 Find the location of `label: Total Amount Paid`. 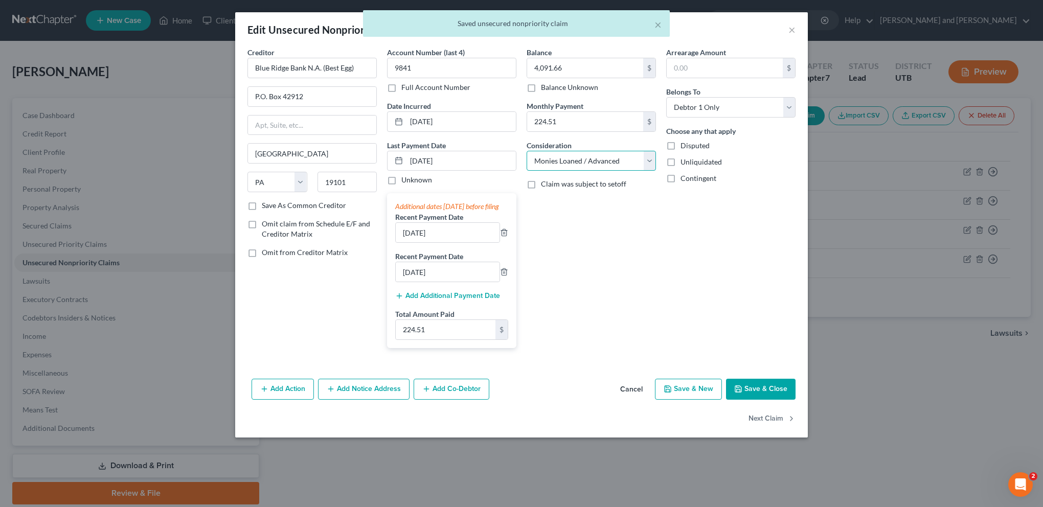

label: Total Amount Paid is located at coordinates (425, 314).